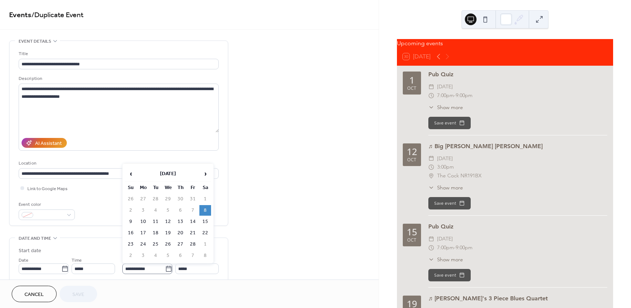  Describe the element at coordinates (30, 251) in the screenshot. I see `div: Start date` at that location.